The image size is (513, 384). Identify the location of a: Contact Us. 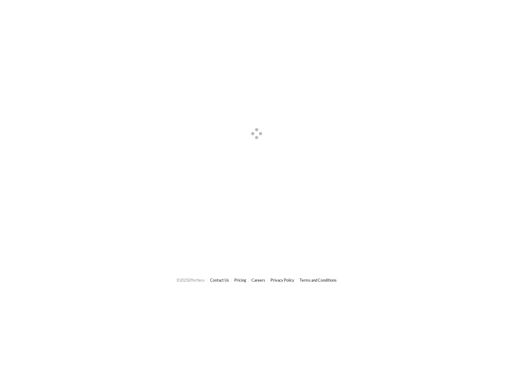
(219, 280).